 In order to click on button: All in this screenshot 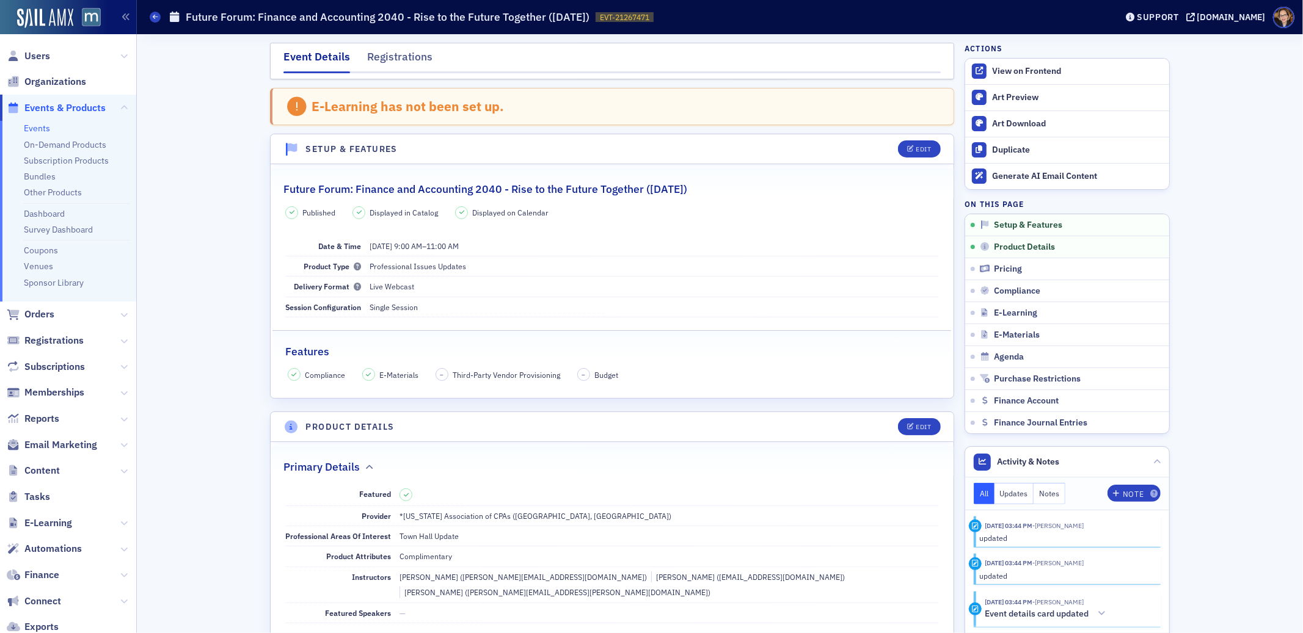, I will do `click(984, 493)`.